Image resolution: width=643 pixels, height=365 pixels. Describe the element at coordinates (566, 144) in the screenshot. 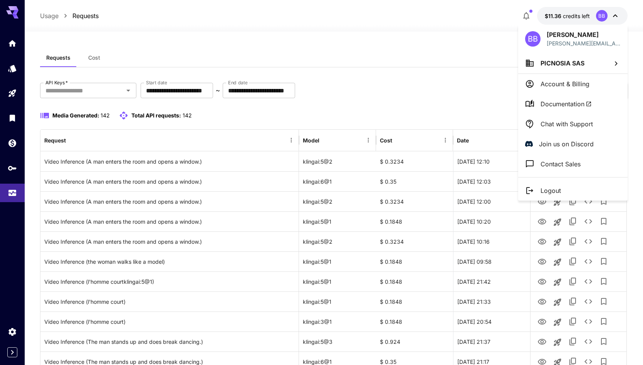

I see `p: Join us on Discord` at that location.